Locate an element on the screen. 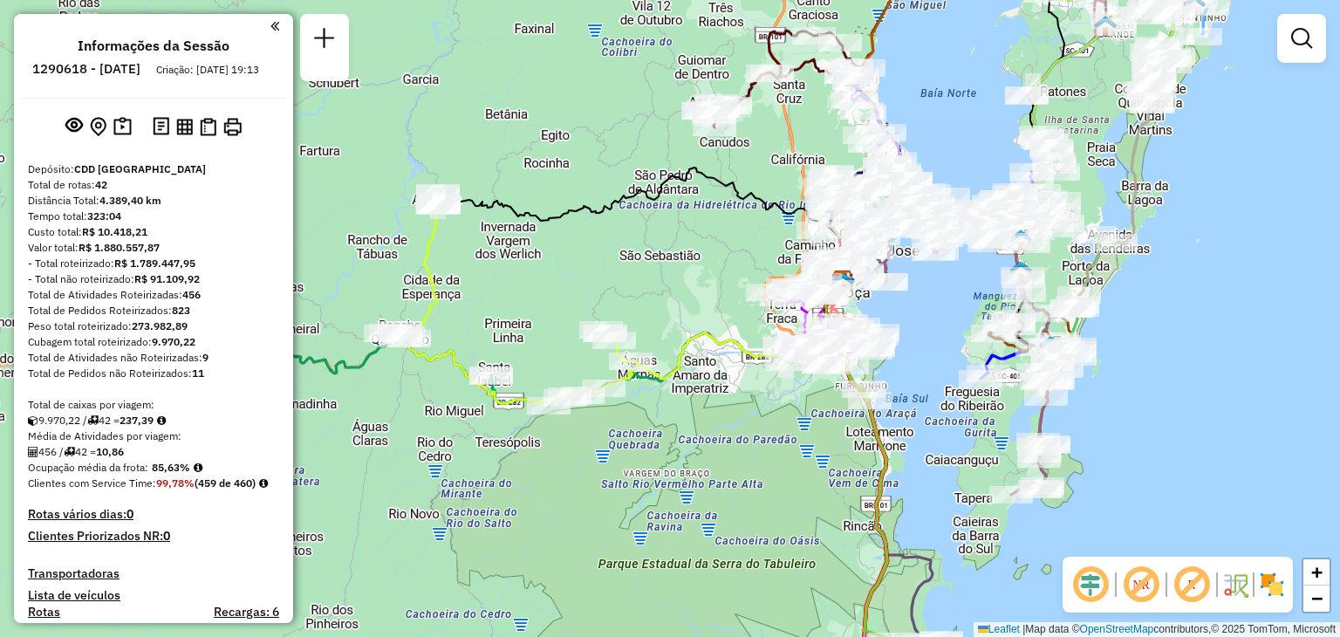 This screenshot has width=1340, height=637. strong: 9.970,22 is located at coordinates (174, 341).